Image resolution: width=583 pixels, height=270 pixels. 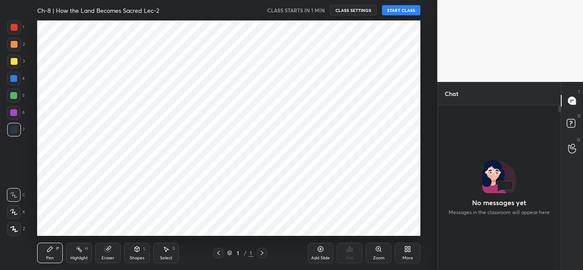 I want to click on div: Eraser, so click(x=108, y=258).